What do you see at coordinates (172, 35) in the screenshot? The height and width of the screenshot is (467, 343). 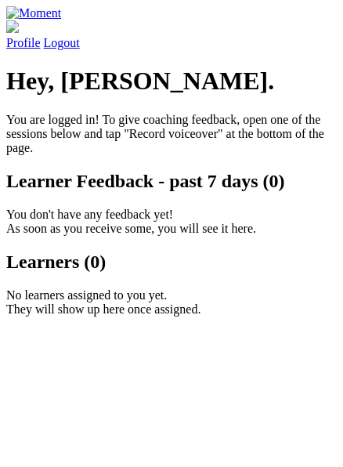 I see `a: Profile` at bounding box center [172, 35].